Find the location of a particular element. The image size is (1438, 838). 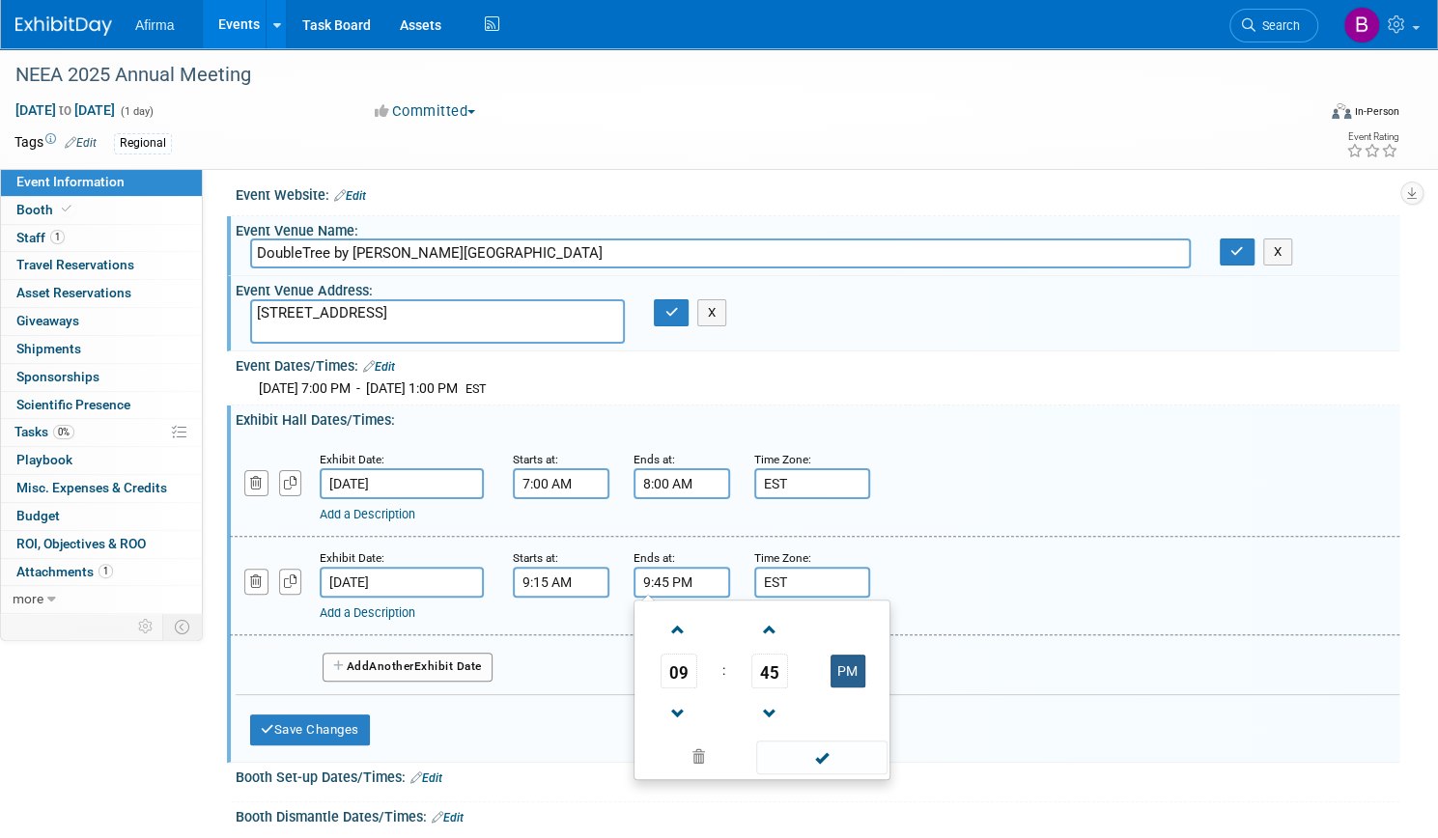

img: ExhibitDay is located at coordinates (64, 26).